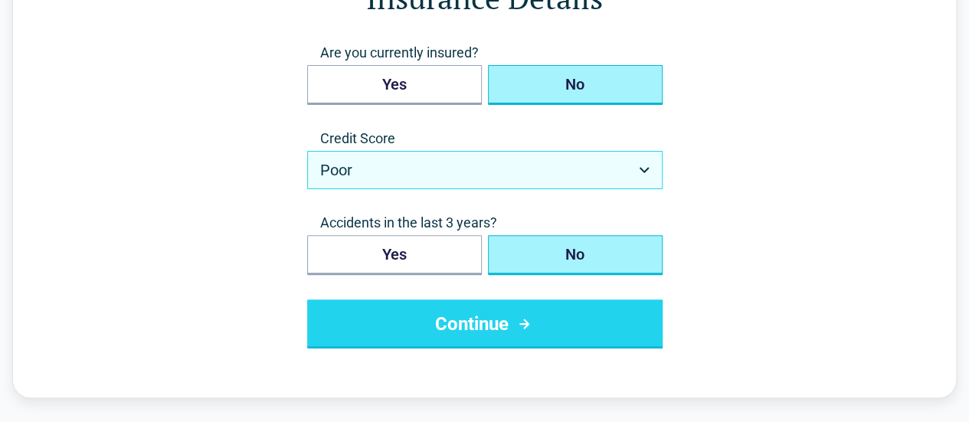 The height and width of the screenshot is (422, 969). What do you see at coordinates (485, 223) in the screenshot?
I see `span: Accidents in the last 3 years?` at bounding box center [485, 223].